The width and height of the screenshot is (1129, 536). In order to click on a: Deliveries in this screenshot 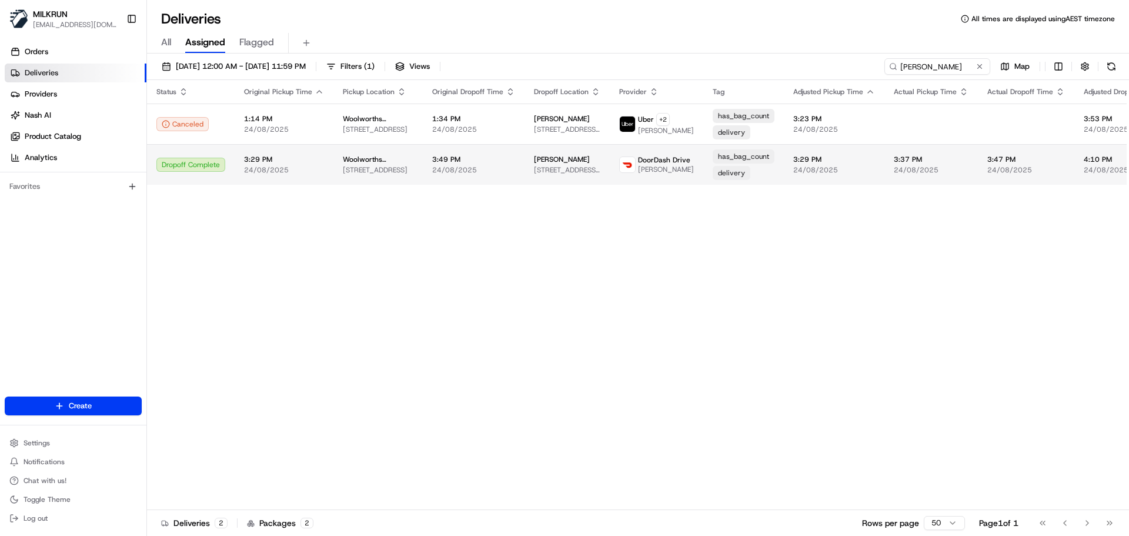, I will do `click(75, 73)`.